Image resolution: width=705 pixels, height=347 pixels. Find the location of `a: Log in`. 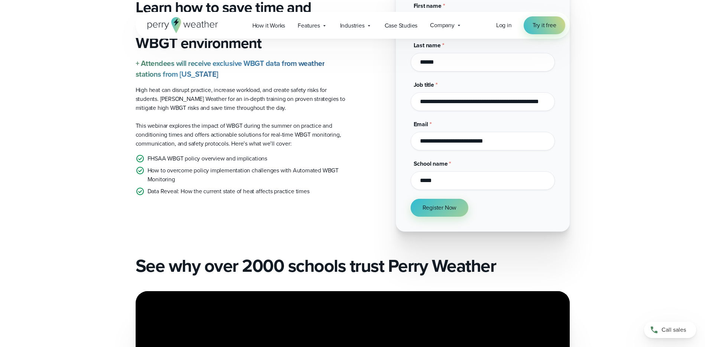

a: Log in is located at coordinates (504, 25).